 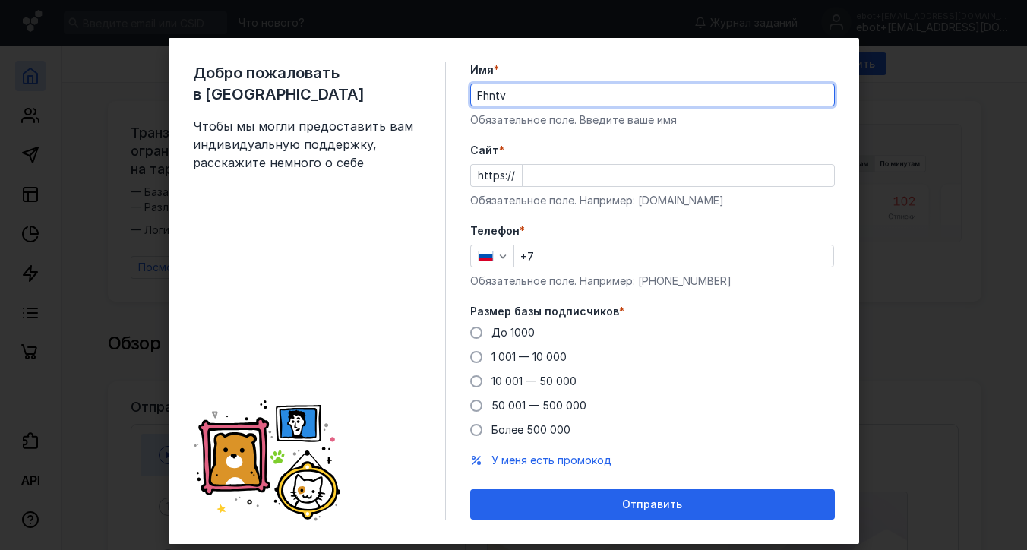 What do you see at coordinates (307, 144) in the screenshot?
I see `span: Чтобы мы могли предоставить вам индивидуальную поддержку, расскажите немного о себе` at bounding box center [307, 144].